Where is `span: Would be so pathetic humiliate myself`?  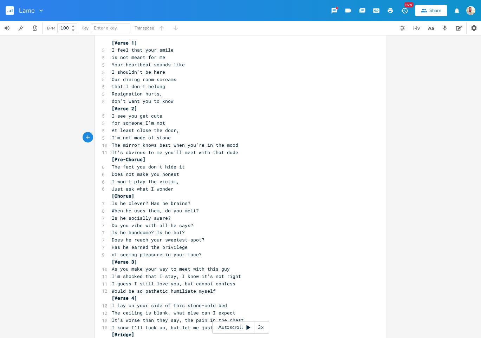
span: Would be so pathetic humiliate myself is located at coordinates (164, 291).